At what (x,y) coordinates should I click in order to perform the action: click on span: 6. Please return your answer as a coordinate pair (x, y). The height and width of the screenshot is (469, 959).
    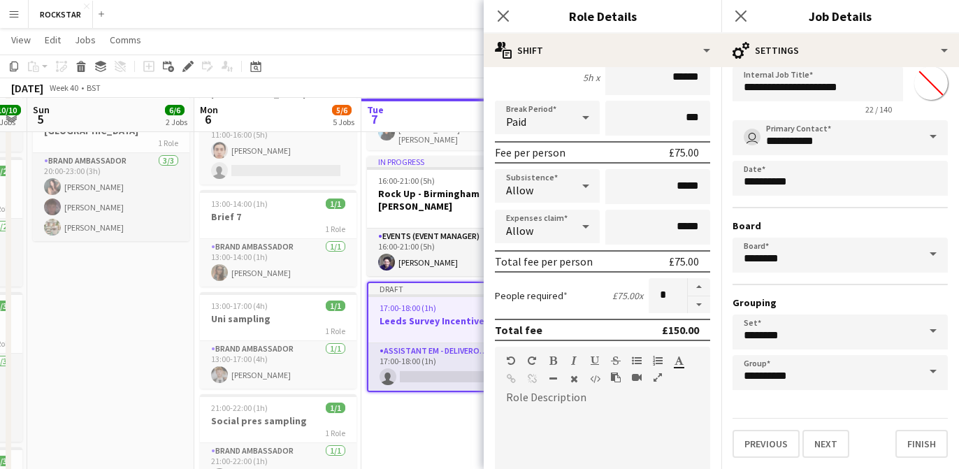
    Looking at the image, I should click on (208, 119).